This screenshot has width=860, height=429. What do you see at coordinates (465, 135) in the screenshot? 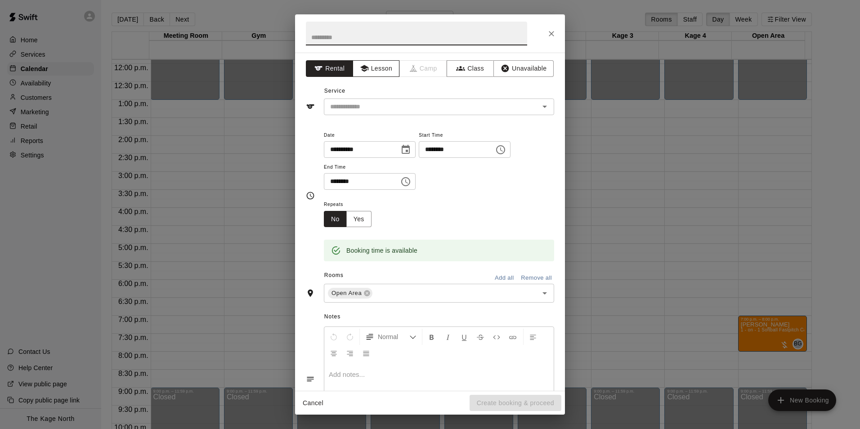
I see `span: Start Time` at bounding box center [465, 135].